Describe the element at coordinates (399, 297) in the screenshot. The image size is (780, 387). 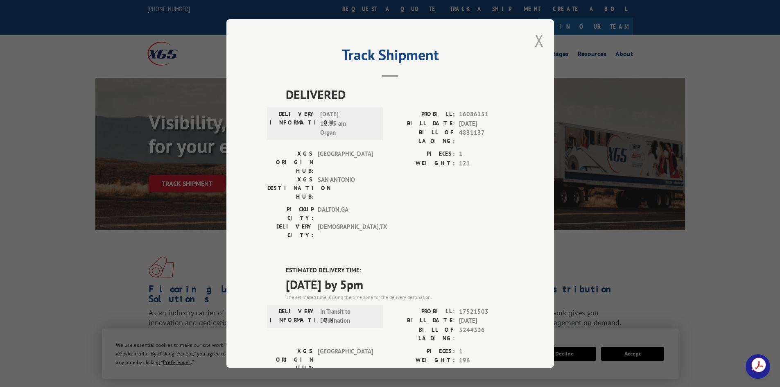
I see `div: The estimated time is using the time zone for the delivery destination.` at that location.